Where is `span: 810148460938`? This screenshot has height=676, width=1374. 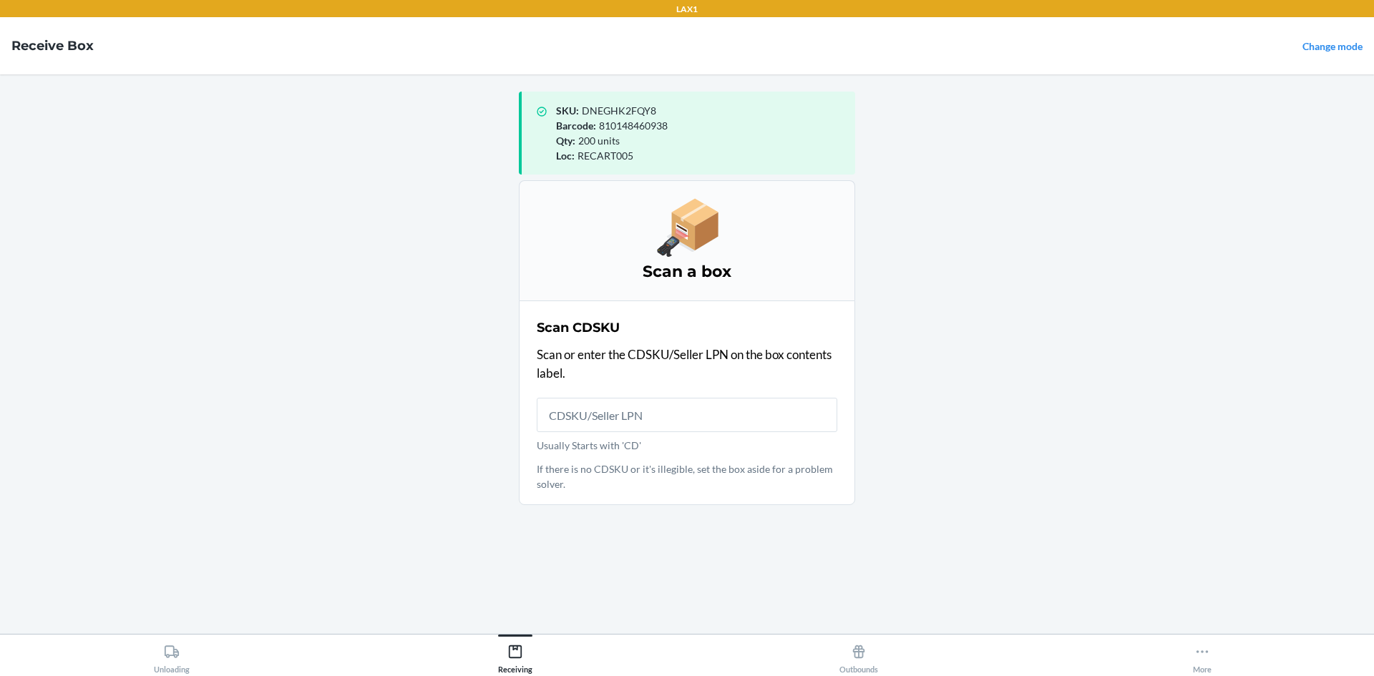 span: 810148460938 is located at coordinates (633, 125).